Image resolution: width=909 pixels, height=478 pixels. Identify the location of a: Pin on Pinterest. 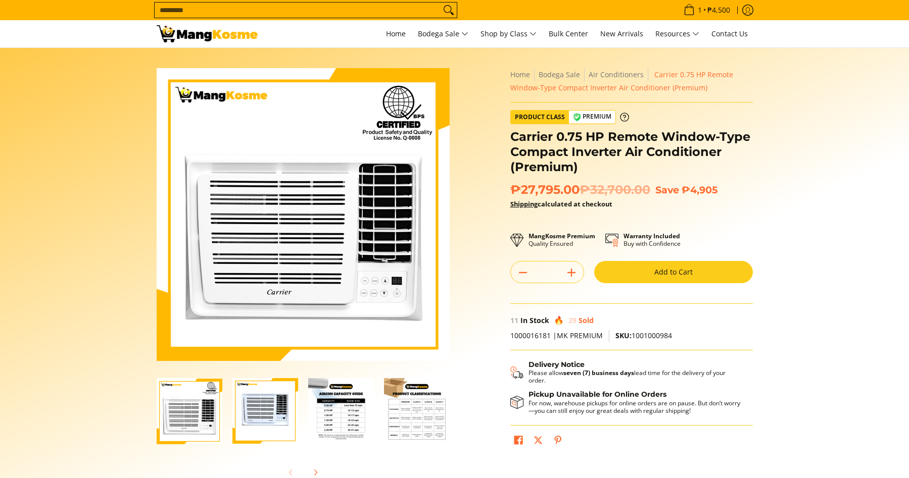
(558, 442).